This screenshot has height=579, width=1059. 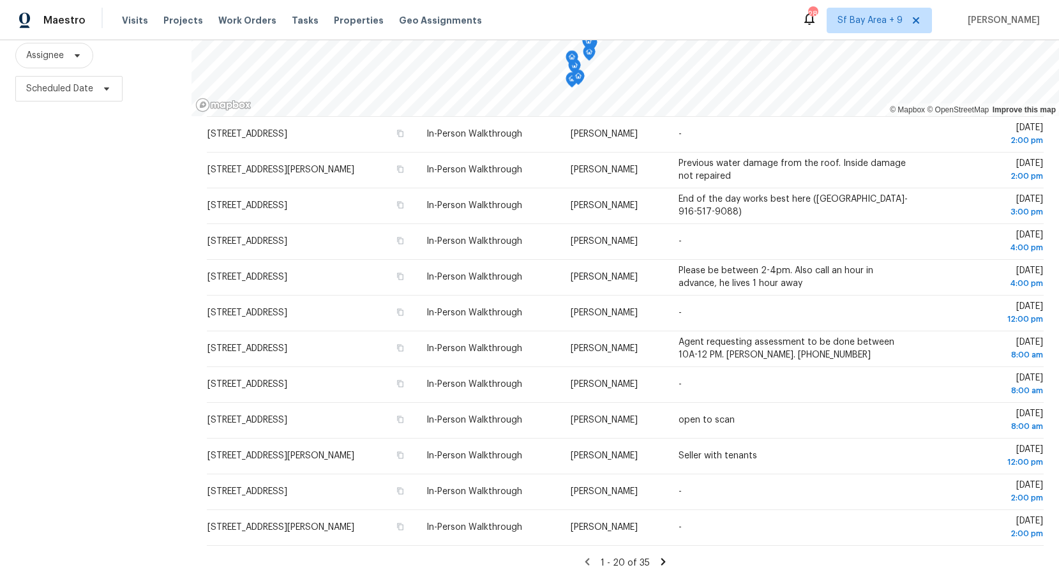 I want to click on div: 4:00 pm, so click(x=986, y=283).